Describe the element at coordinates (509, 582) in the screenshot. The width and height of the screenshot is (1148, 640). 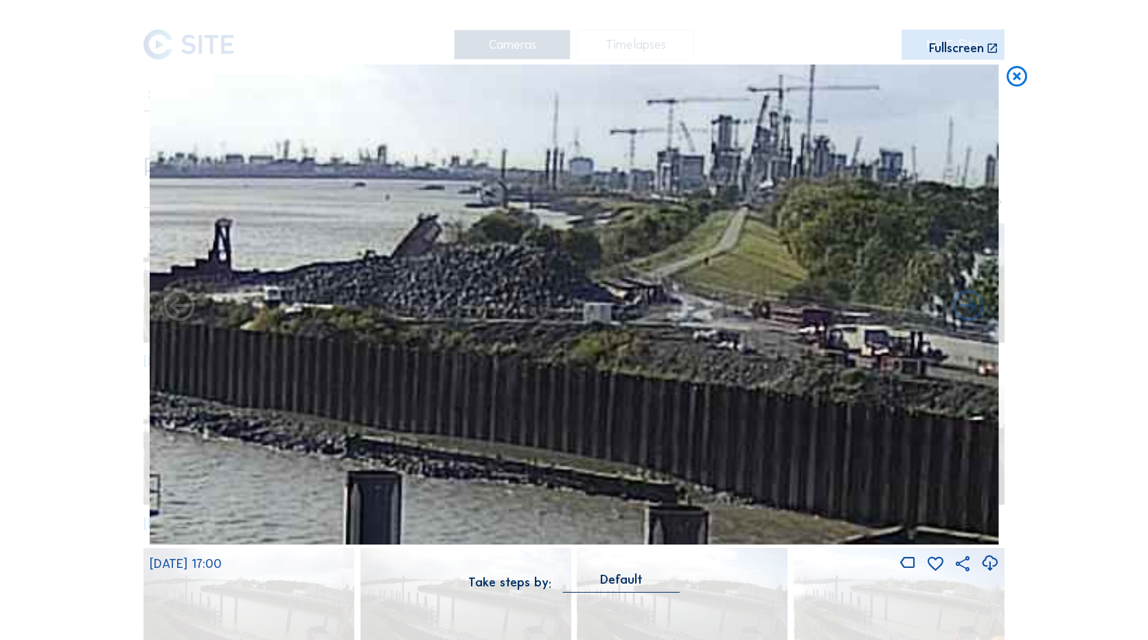
I see `div: Take steps by:` at that location.